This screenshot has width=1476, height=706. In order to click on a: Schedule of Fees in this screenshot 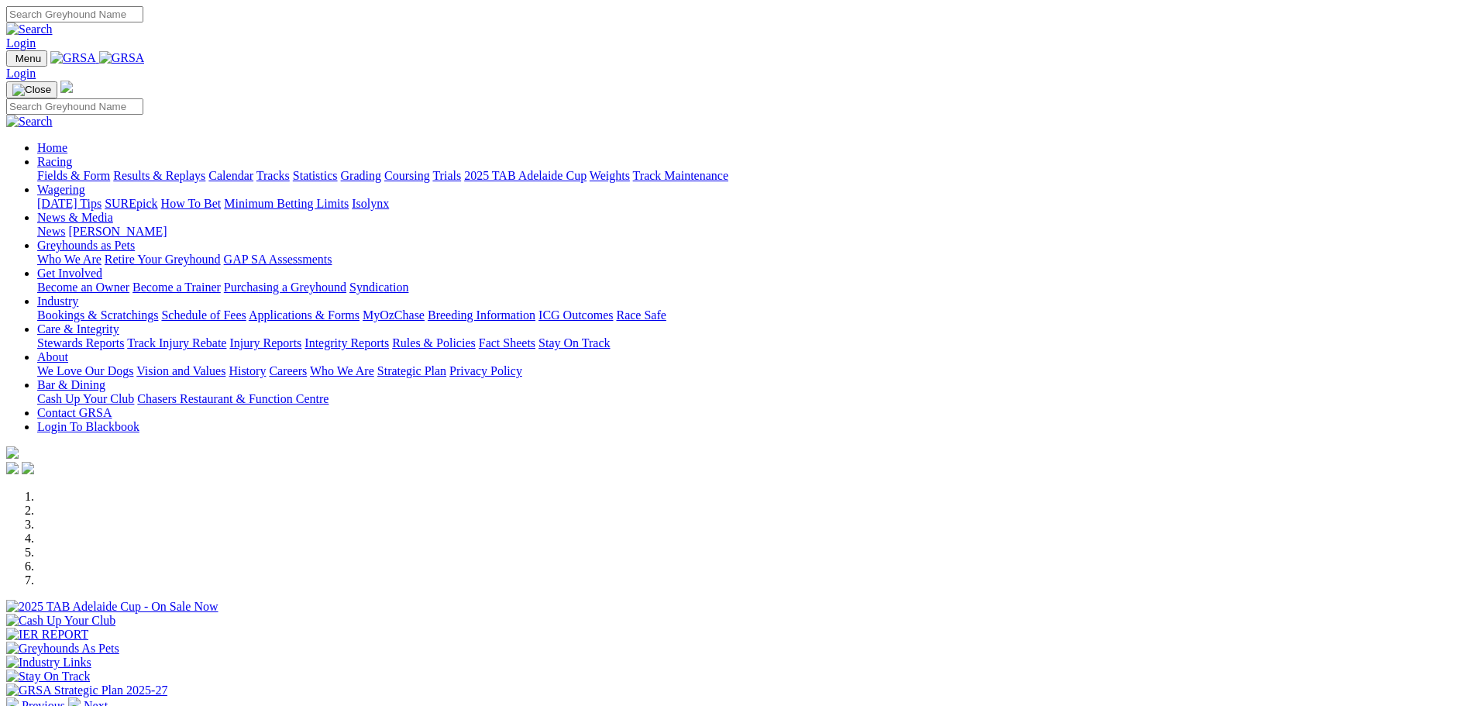, I will do `click(203, 315)`.